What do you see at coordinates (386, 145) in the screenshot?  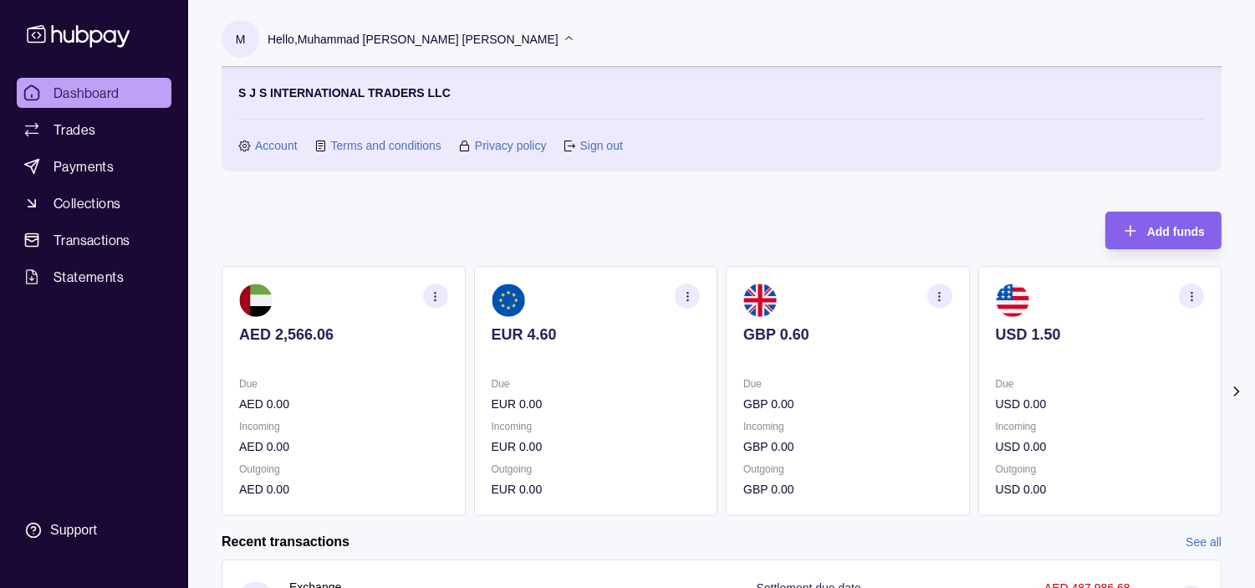 I see `a: Terms and conditions` at bounding box center [386, 145].